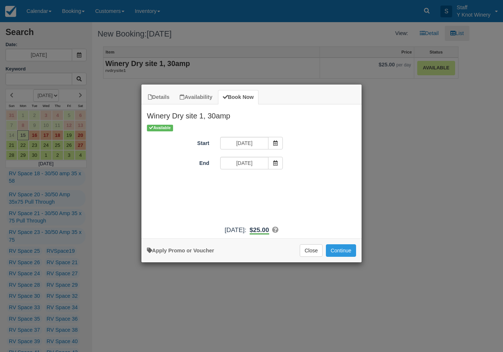 The height and width of the screenshot is (352, 503). What do you see at coordinates (238, 97) in the screenshot?
I see `a: Book Now` at bounding box center [238, 97].